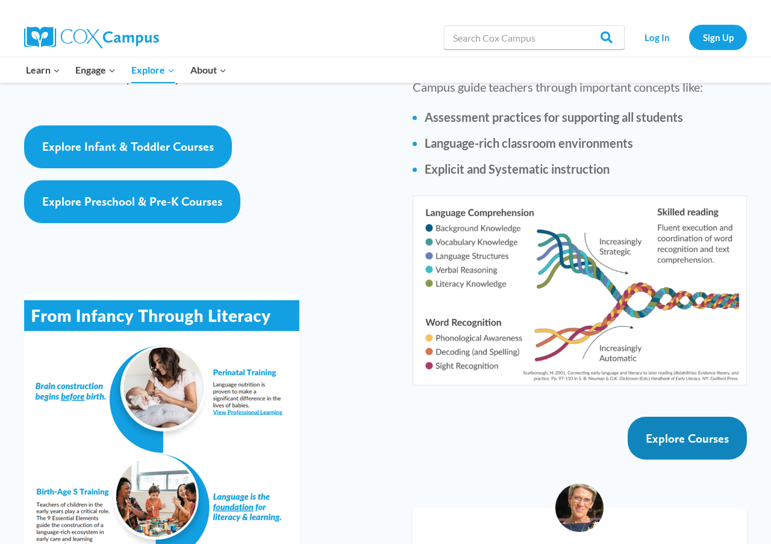 This screenshot has height=544, width=771. Describe the element at coordinates (132, 201) in the screenshot. I see `a: Explore Preschool & Pre-K Courses` at that location.